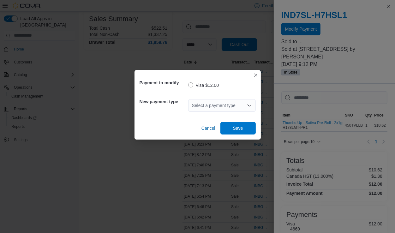 This screenshot has width=395, height=233. I want to click on input: Accessible screen reader label, so click(192, 105).